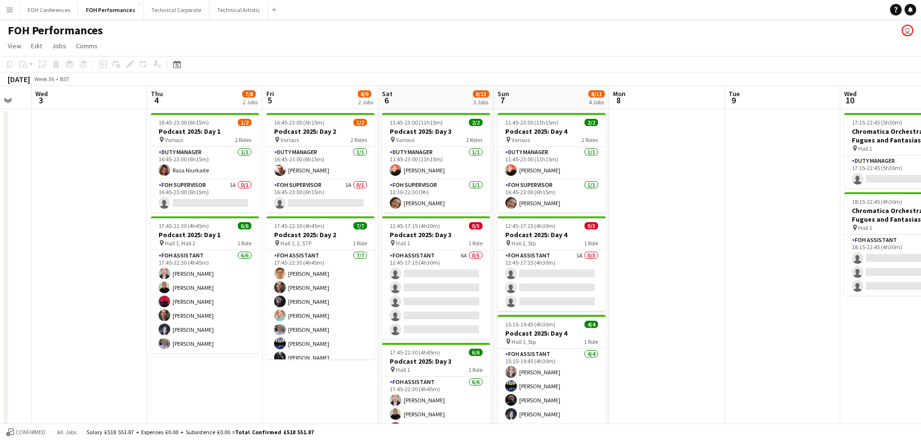 The width and height of the screenshot is (921, 440). I want to click on a: View, so click(15, 46).